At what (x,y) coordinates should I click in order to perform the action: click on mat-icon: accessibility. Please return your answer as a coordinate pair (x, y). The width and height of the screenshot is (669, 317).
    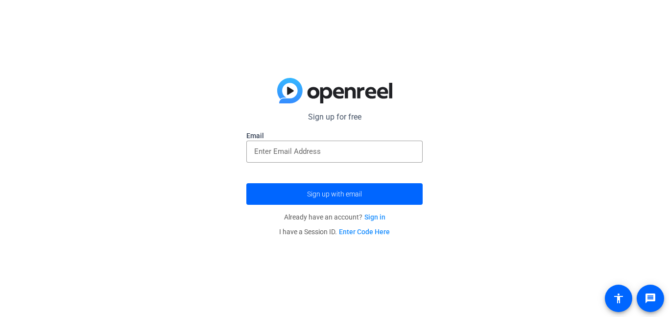
    Looking at the image, I should click on (619, 298).